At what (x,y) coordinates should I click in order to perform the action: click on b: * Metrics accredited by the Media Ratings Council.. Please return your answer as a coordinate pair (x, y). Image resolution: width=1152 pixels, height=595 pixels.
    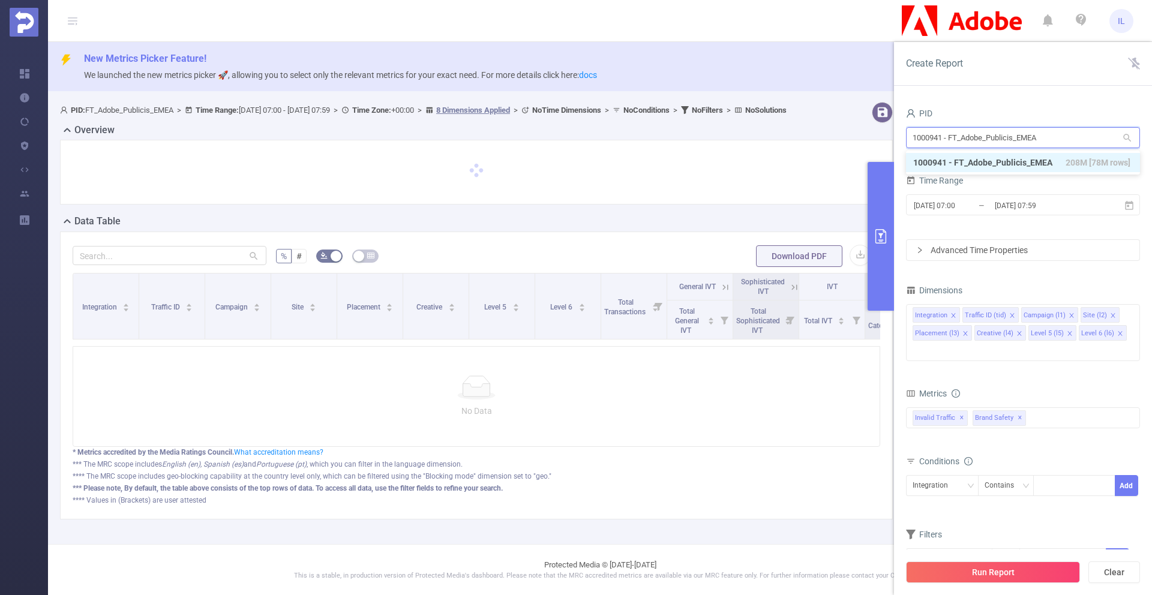
    Looking at the image, I should click on (153, 452).